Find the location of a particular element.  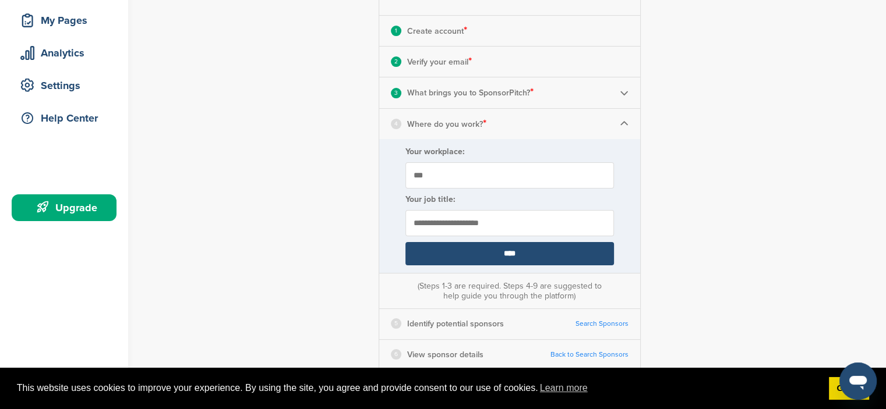

p: Create account is located at coordinates (437, 31).